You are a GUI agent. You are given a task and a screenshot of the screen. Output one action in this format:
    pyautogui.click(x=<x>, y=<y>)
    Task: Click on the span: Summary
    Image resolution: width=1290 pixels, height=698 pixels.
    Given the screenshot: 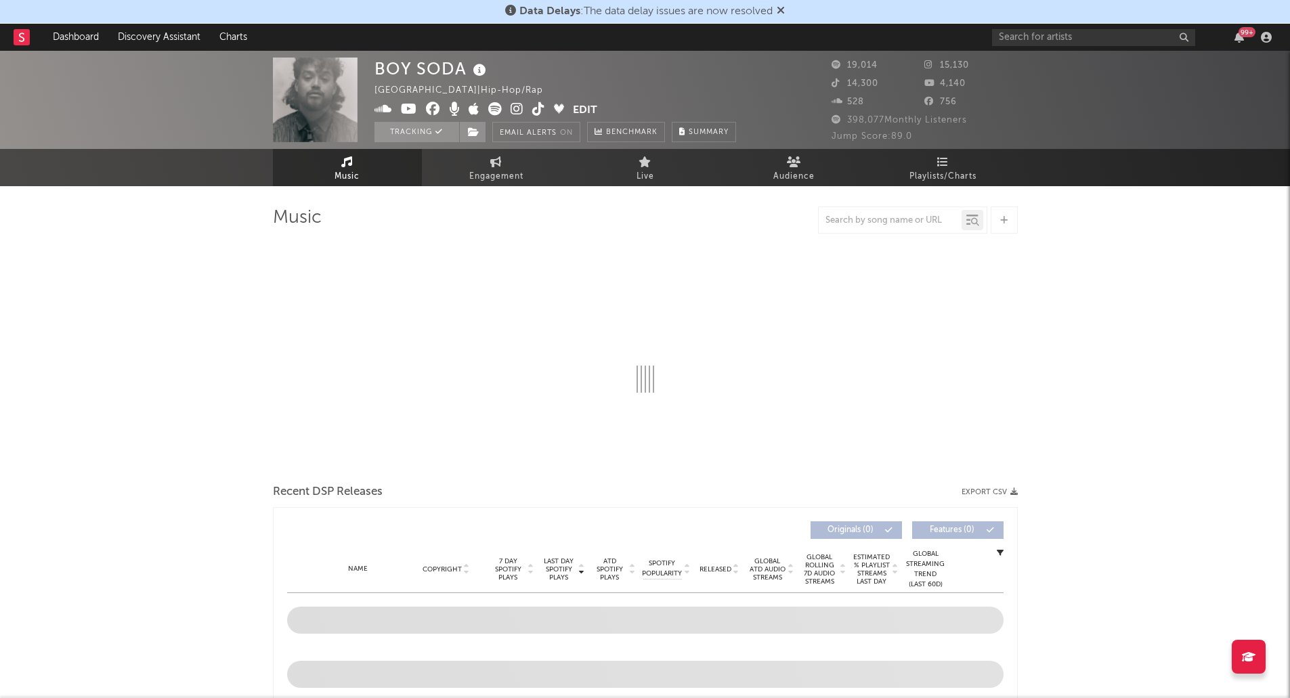 What is the action you would take?
    pyautogui.click(x=708, y=132)
    